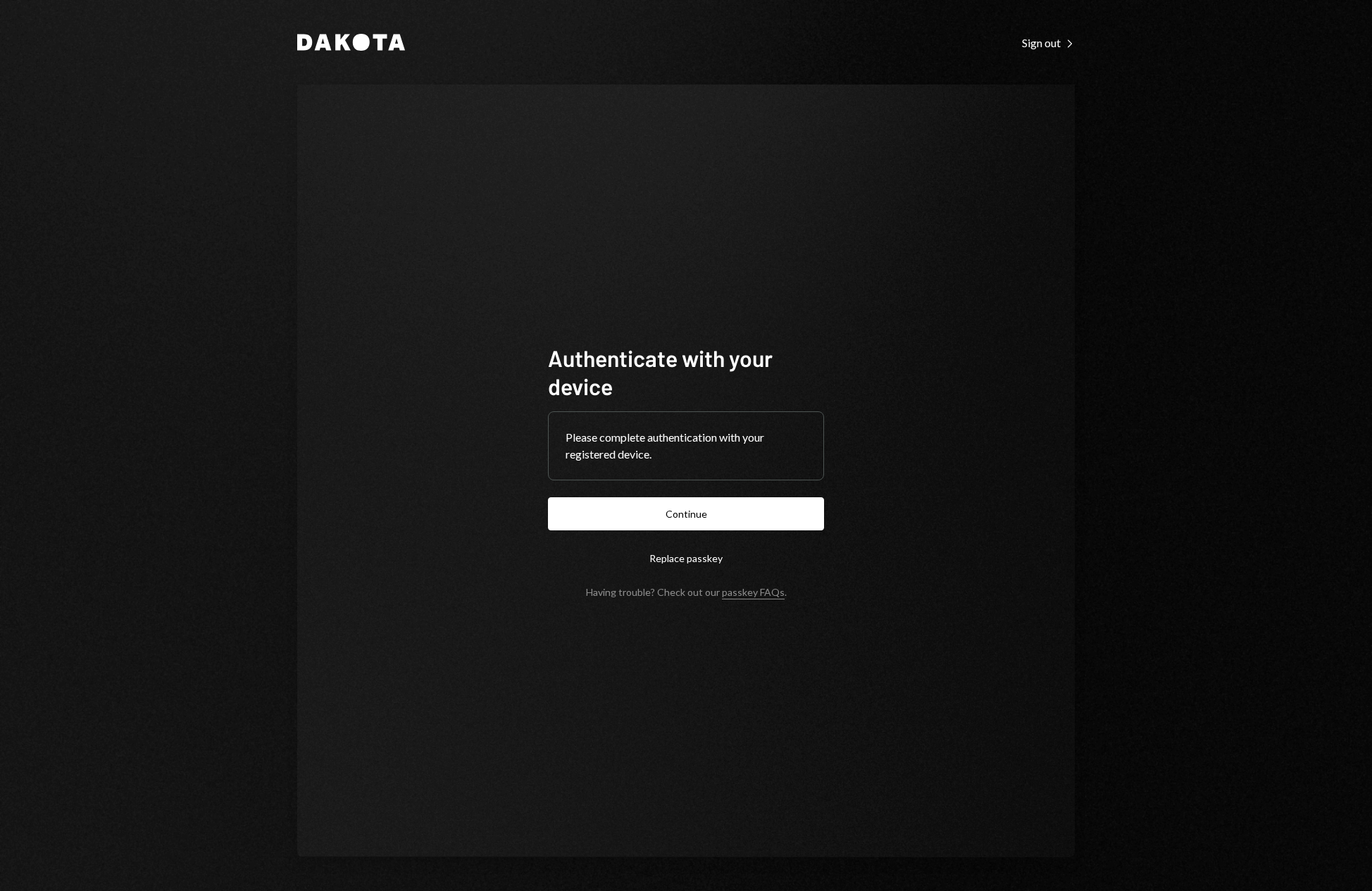  I want to click on a: Sign out, so click(1048, 42).